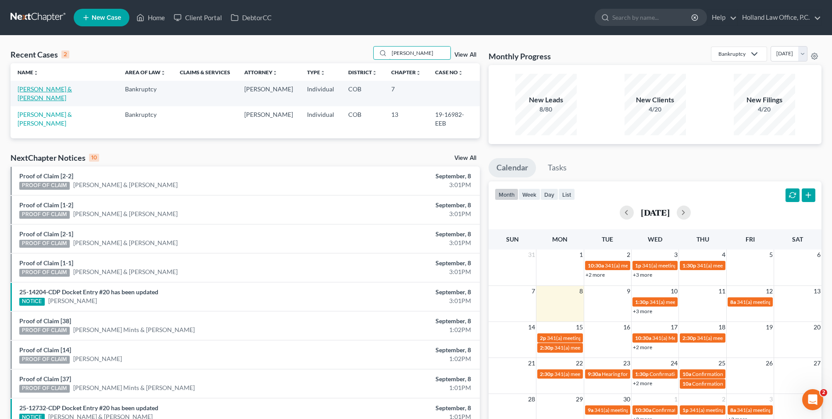  I want to click on span: 23, so click(627, 363).